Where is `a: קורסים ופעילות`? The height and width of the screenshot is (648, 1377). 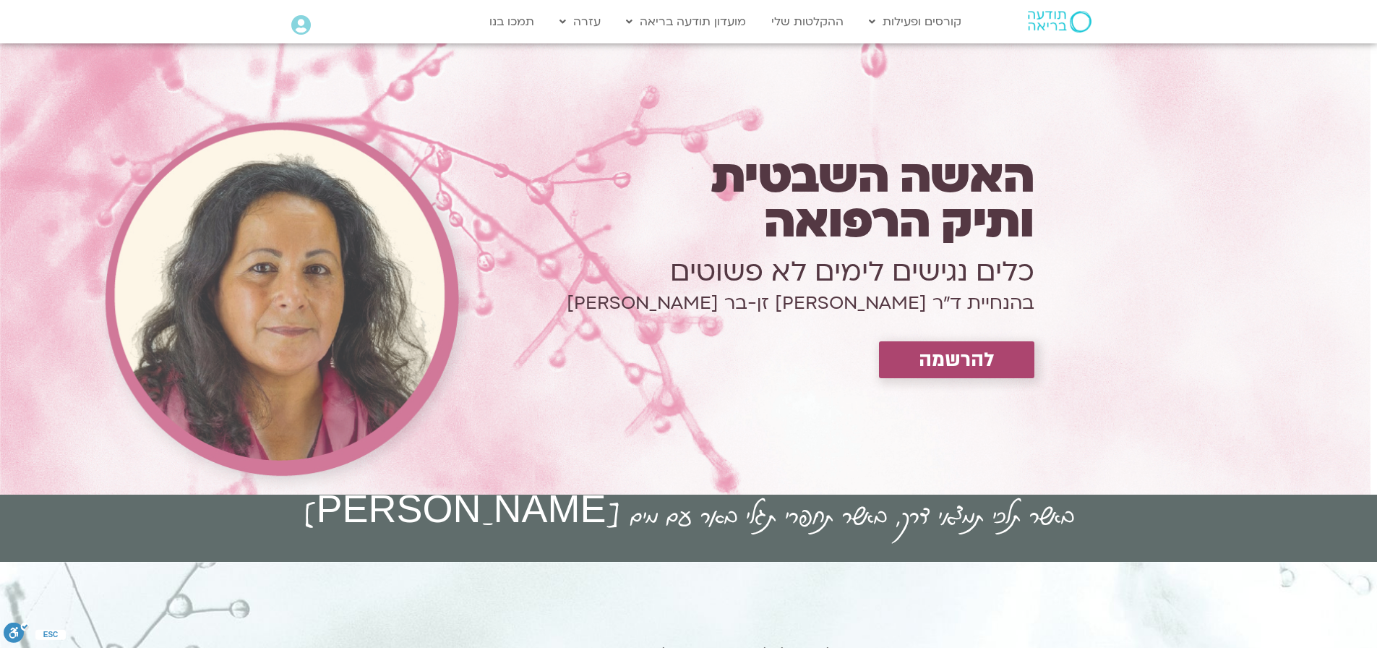 a: קורסים ופעילות is located at coordinates (915, 22).